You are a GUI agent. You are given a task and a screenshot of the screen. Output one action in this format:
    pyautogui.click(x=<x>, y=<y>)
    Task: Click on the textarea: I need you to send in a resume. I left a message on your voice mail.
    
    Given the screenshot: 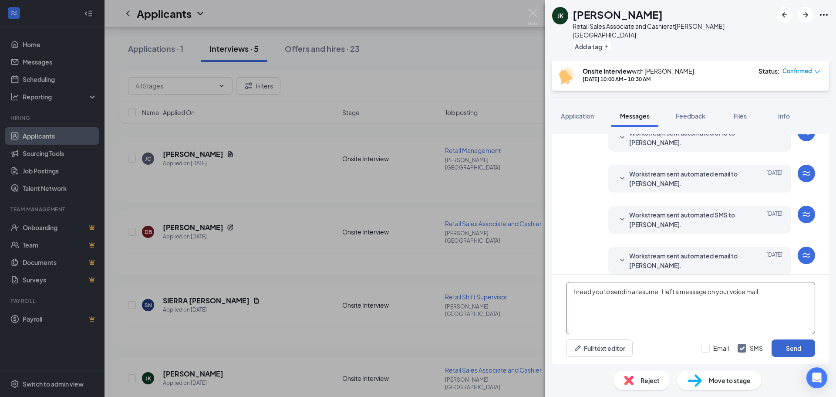 What is the action you would take?
    pyautogui.click(x=691, y=308)
    